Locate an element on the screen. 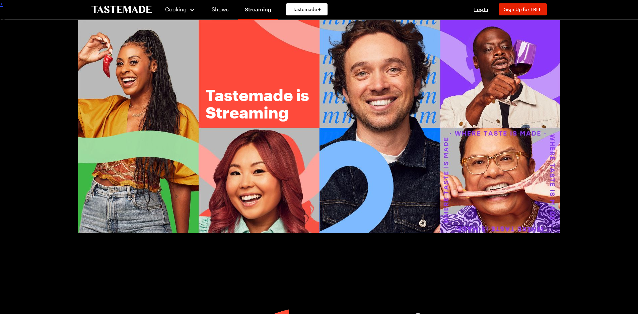 Image resolution: width=638 pixels, height=314 pixels. button: Log In is located at coordinates (481, 9).